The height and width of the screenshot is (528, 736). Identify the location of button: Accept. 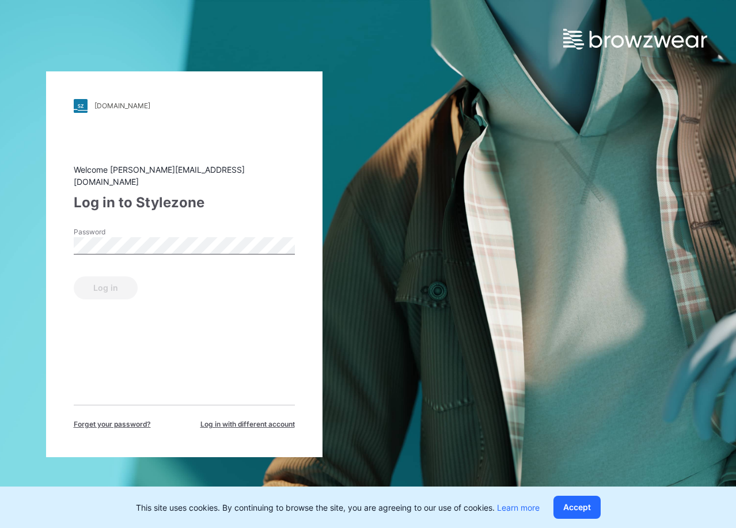
(577, 507).